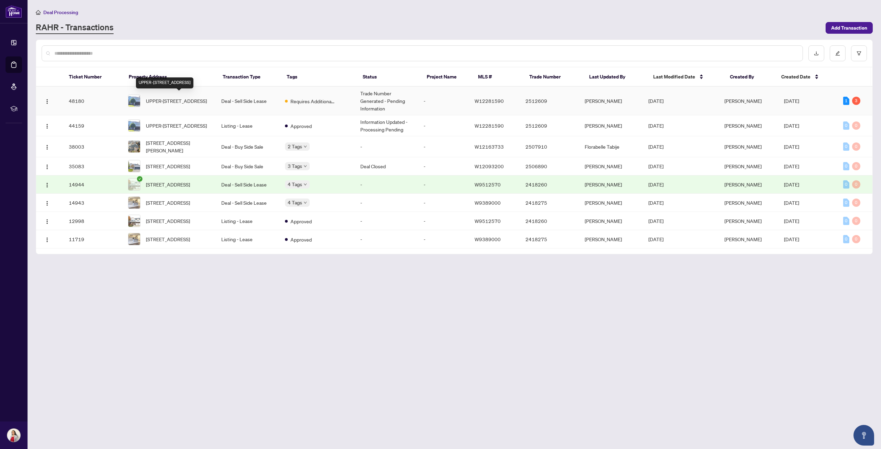  What do you see at coordinates (849, 28) in the screenshot?
I see `button: Add Transaction` at bounding box center [849, 28].